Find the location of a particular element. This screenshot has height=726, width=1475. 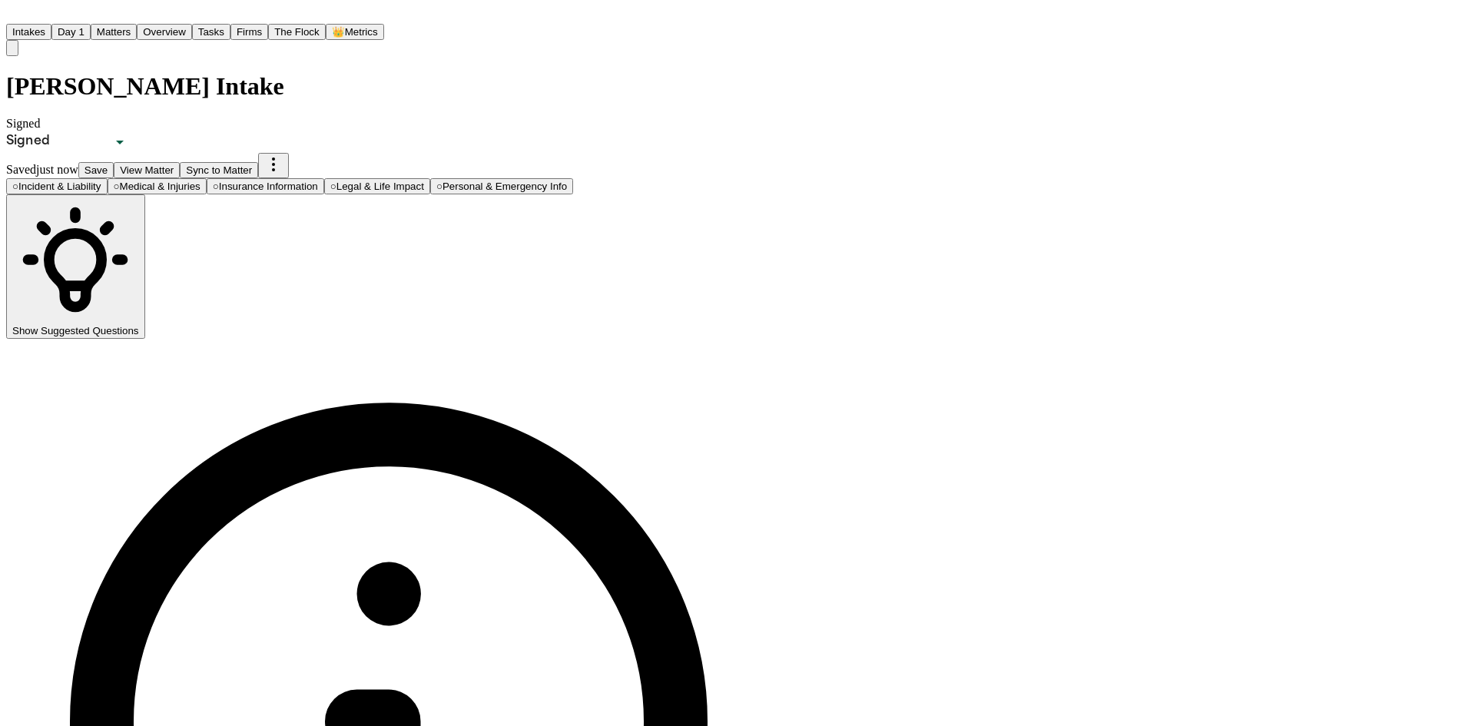

div: Update intake status is located at coordinates (68, 142).